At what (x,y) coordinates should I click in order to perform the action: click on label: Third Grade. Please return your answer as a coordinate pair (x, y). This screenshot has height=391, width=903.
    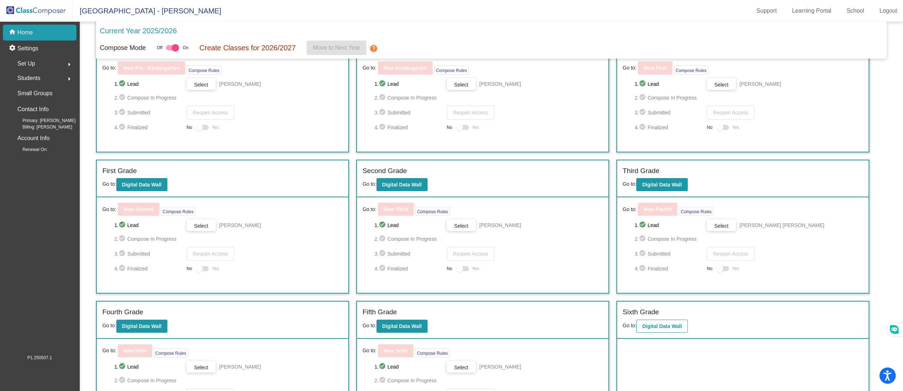
    Looking at the image, I should click on (641, 171).